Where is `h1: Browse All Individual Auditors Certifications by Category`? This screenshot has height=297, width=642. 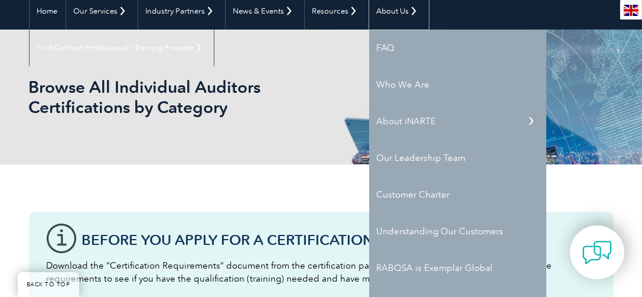
h1: Browse All Individual Auditors Certifications by Category is located at coordinates (190, 97).